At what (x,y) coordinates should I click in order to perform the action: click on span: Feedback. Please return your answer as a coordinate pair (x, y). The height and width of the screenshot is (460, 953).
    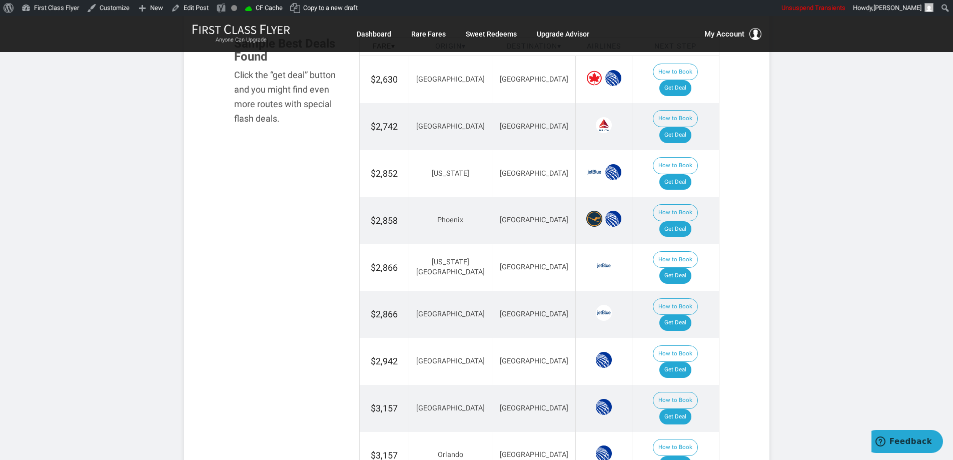
    Looking at the image, I should click on (39, 12).